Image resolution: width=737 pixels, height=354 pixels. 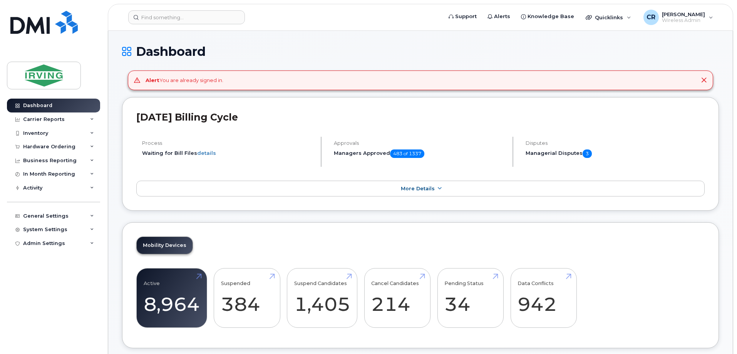 I want to click on a: Mobility Devices, so click(x=165, y=245).